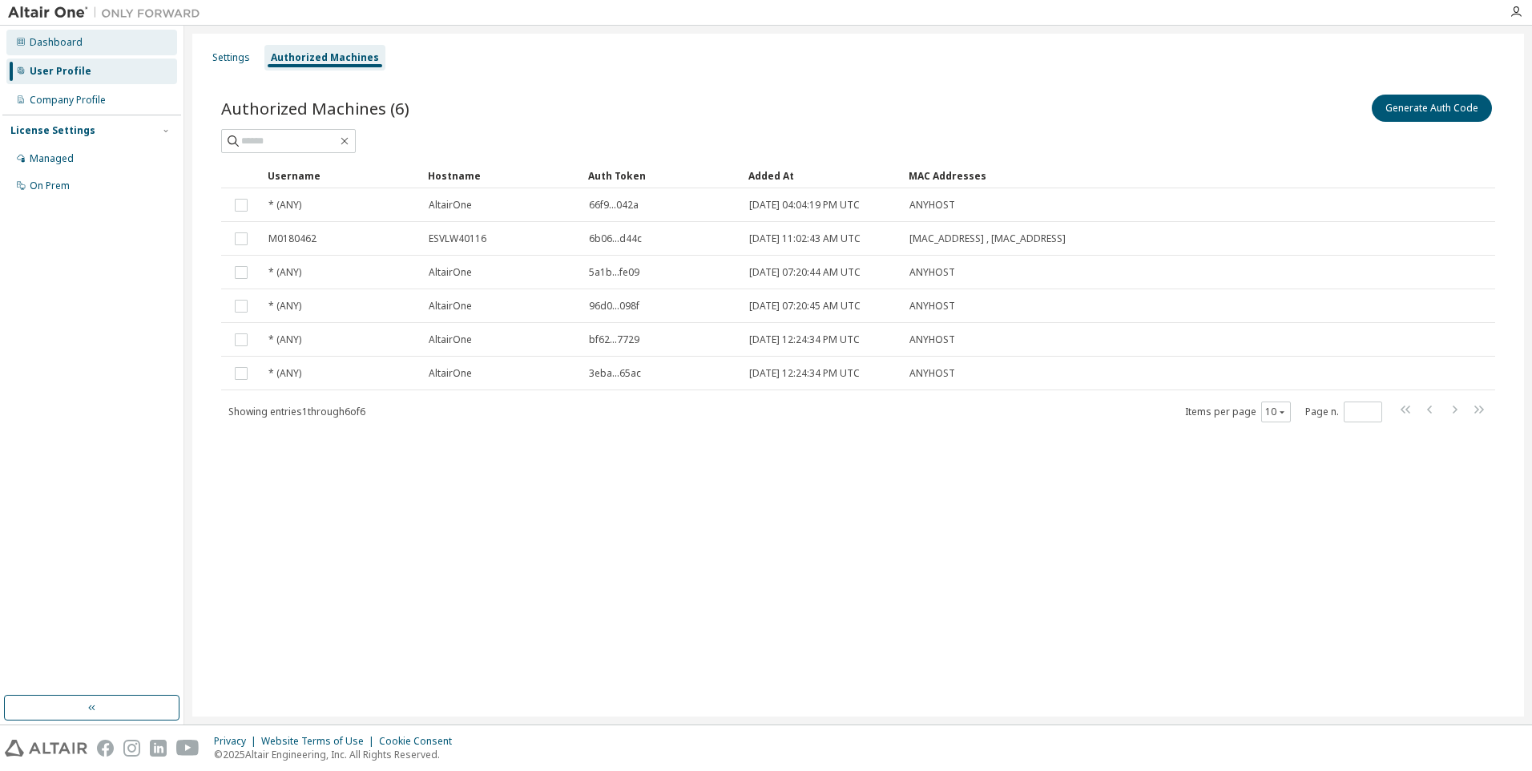 This screenshot has width=1532, height=771. I want to click on div: Privacy, so click(237, 741).